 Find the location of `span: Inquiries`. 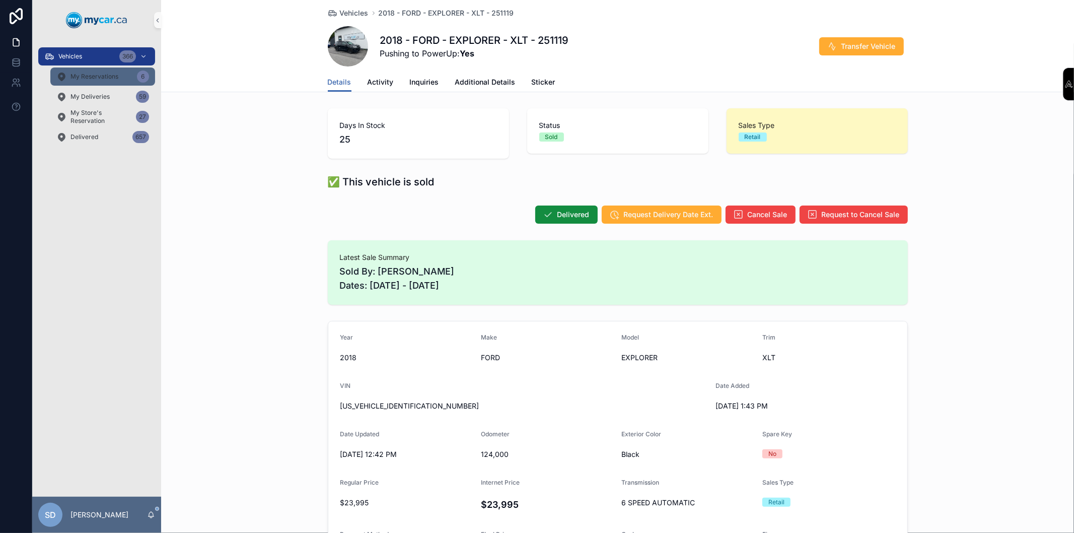

span: Inquiries is located at coordinates (425, 82).